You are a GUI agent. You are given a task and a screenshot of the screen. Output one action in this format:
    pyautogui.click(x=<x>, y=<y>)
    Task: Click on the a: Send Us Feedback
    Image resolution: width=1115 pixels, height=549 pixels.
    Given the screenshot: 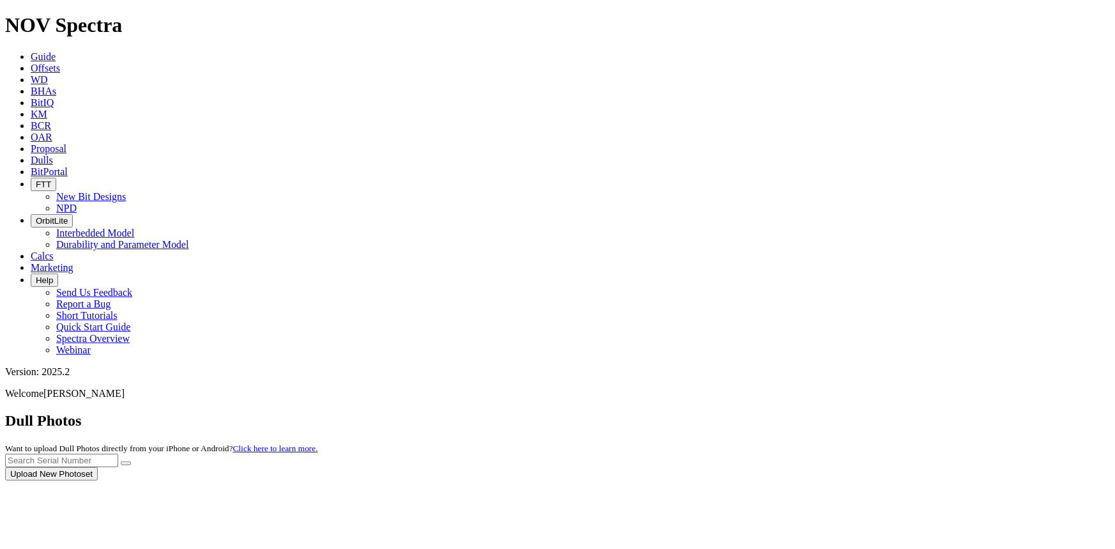 What is the action you would take?
    pyautogui.click(x=94, y=292)
    